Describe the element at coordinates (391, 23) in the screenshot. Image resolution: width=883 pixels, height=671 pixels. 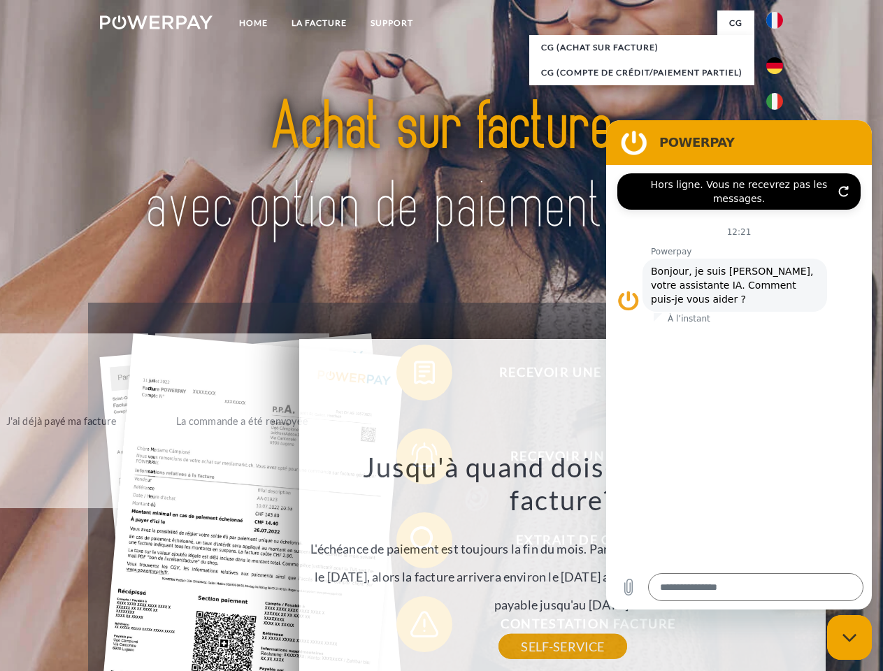
I see `a: Support` at that location.